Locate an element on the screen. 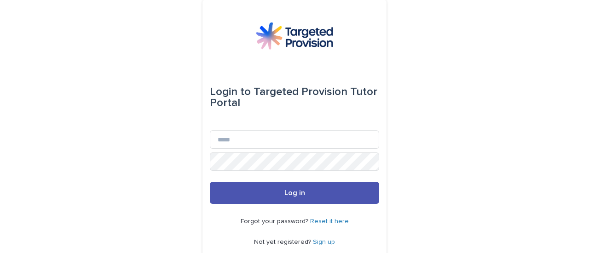 The image size is (589, 253). a: Sign up is located at coordinates (324, 242).